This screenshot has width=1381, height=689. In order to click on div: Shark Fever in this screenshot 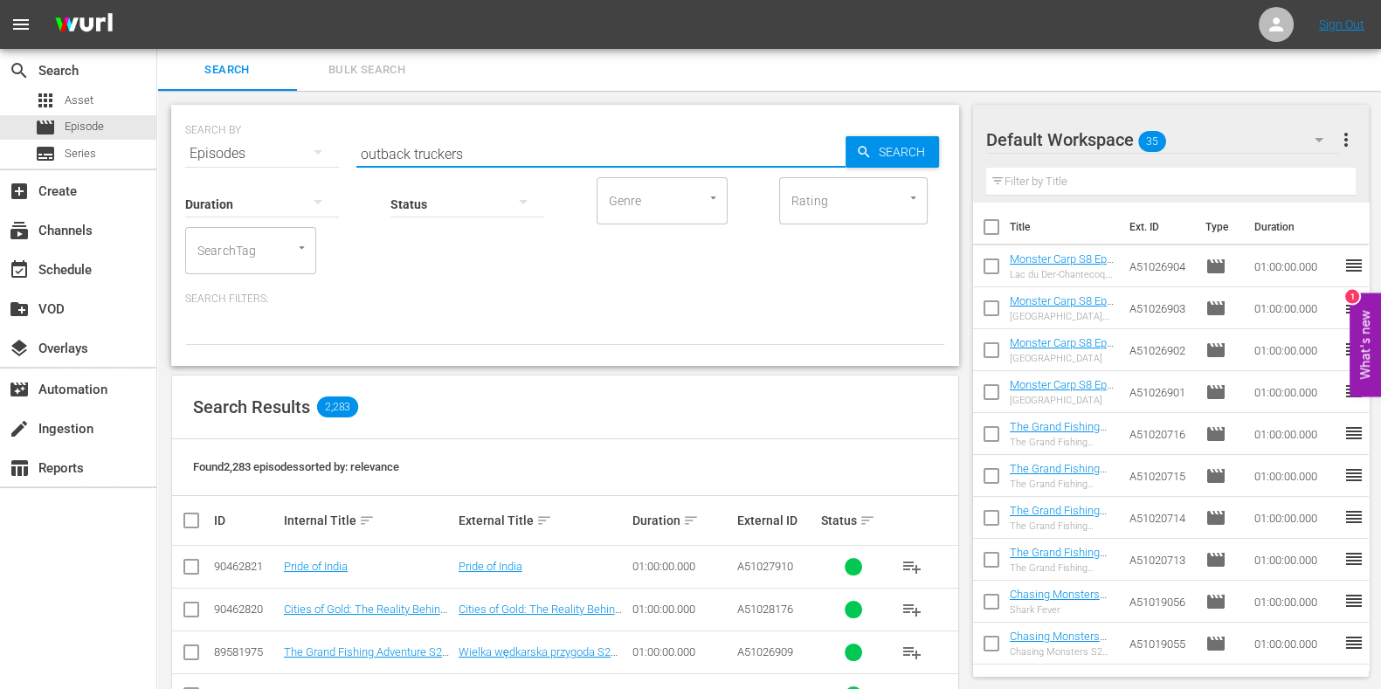, I will do `click(1062, 610)`.